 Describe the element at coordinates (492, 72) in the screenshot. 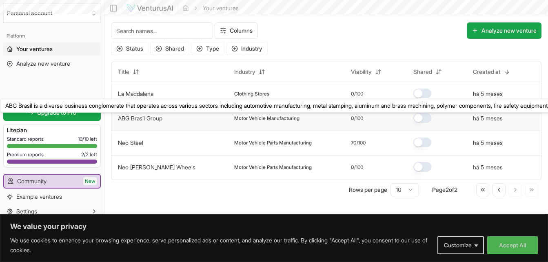

I see `button: Created at` at that location.